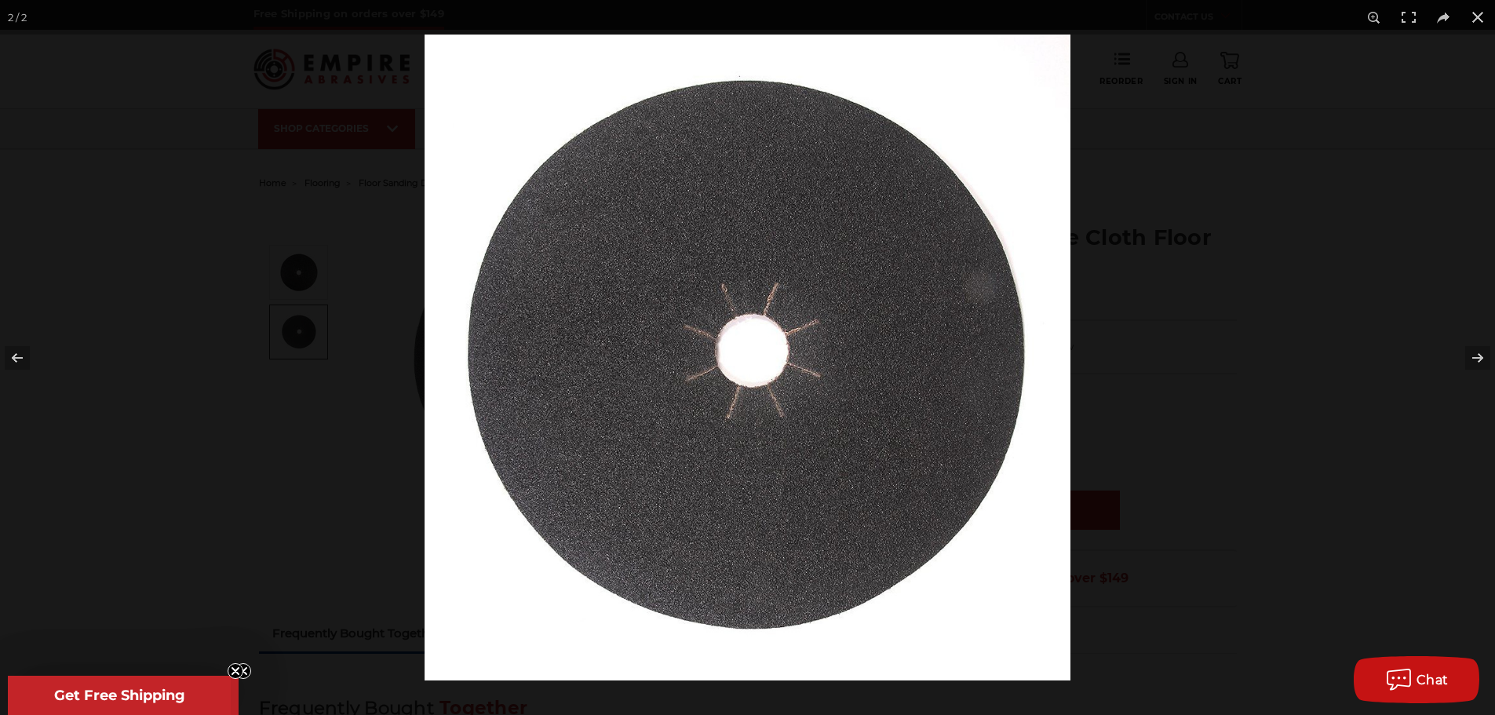 Image resolution: width=1495 pixels, height=715 pixels. Describe the element at coordinates (1432, 679) in the screenshot. I see `span: Chat` at that location.